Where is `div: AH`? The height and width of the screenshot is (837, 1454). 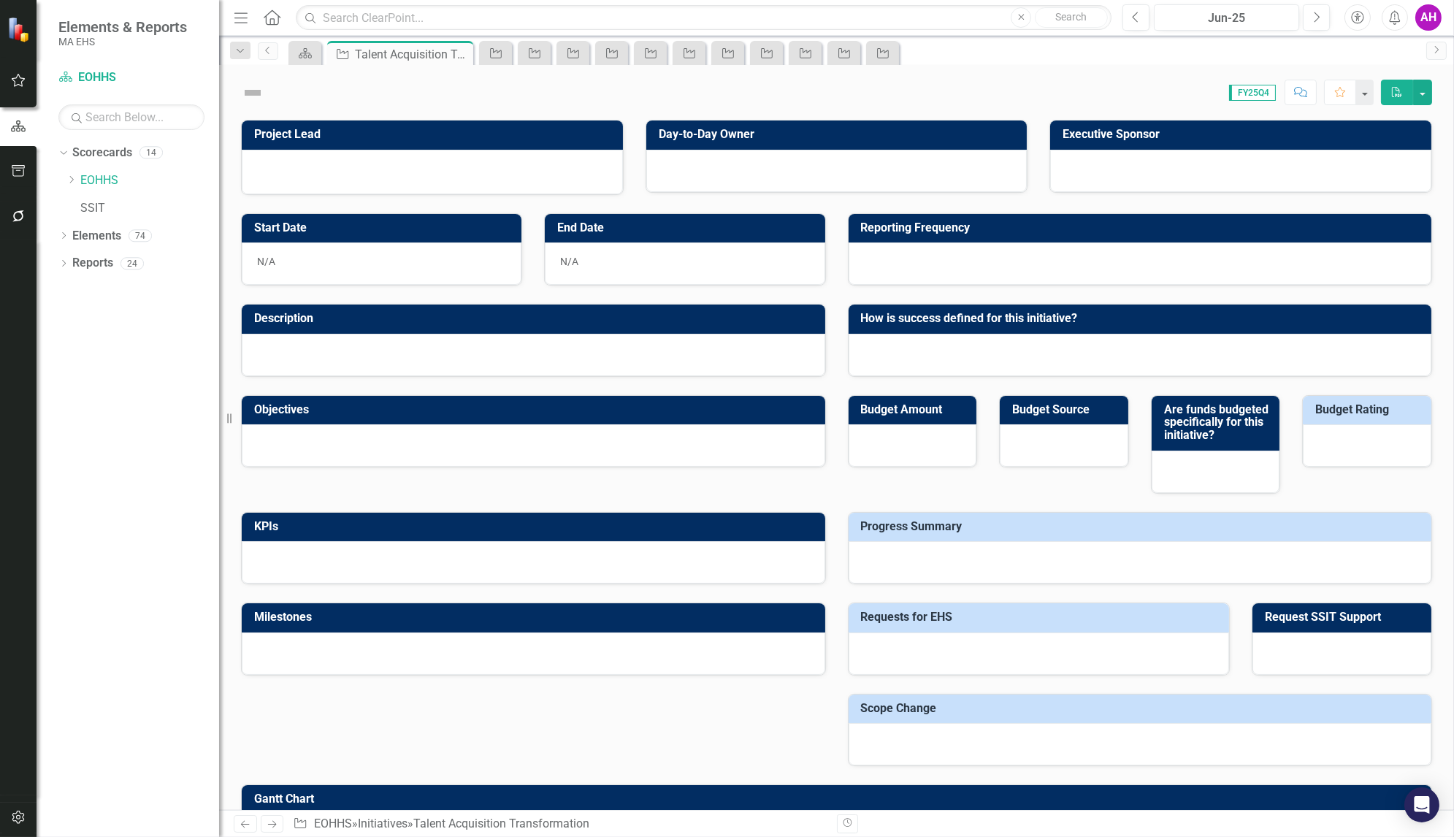
div: AH is located at coordinates (1429, 18).